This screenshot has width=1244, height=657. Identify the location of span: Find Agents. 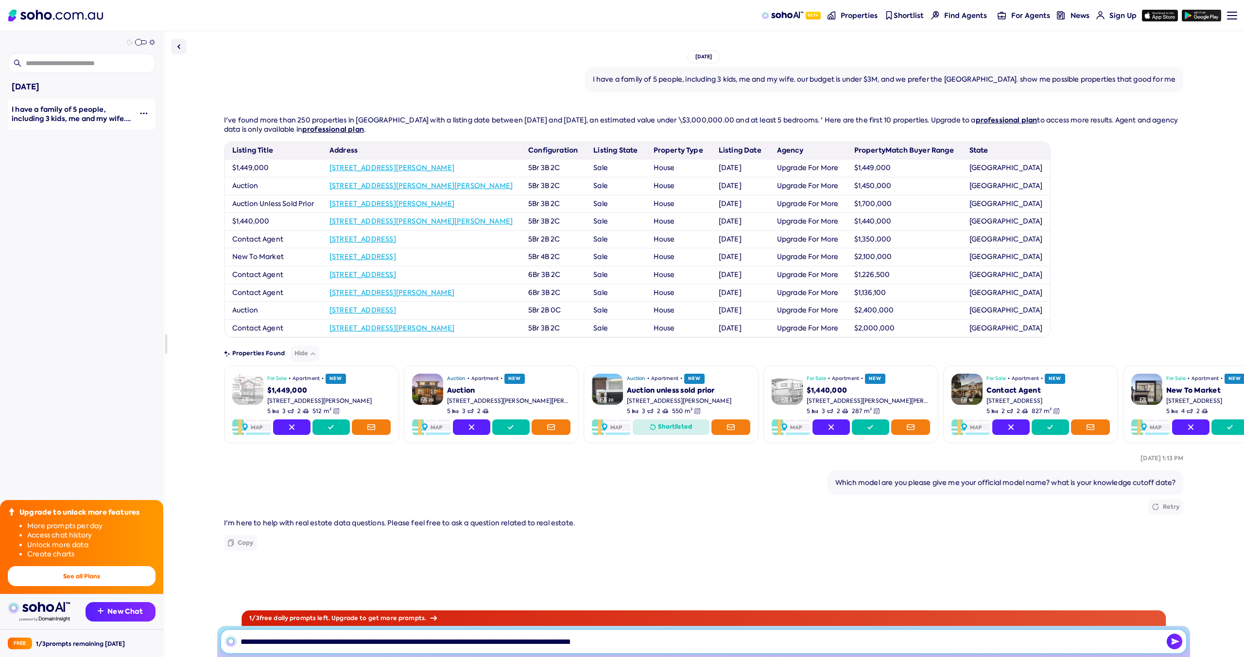
(966, 16).